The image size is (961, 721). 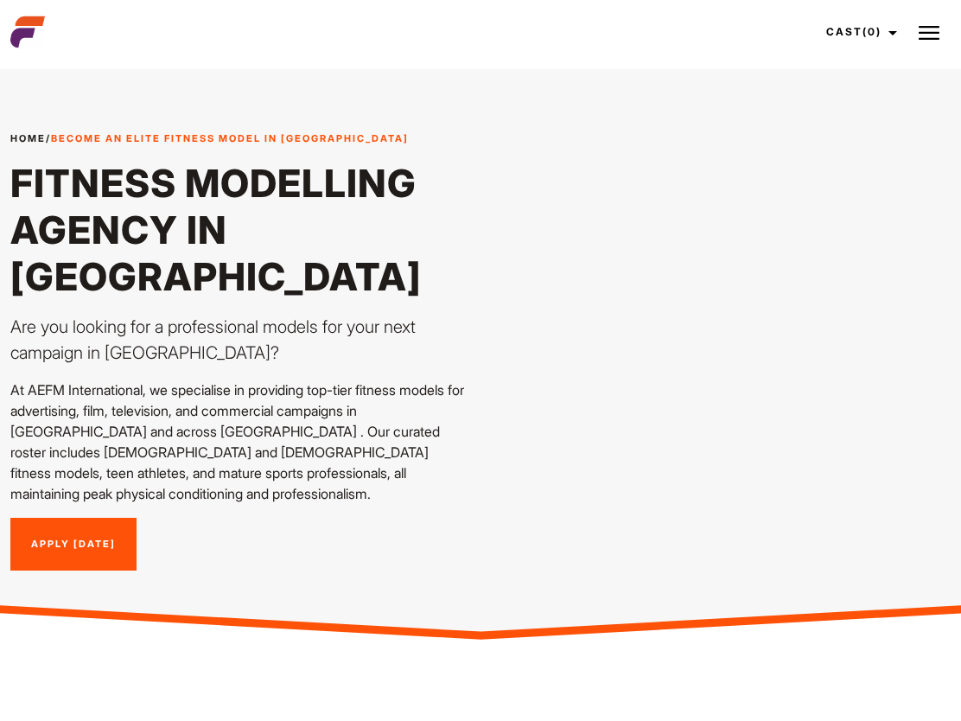 I want to click on a: Cast(0), so click(x=859, y=32).